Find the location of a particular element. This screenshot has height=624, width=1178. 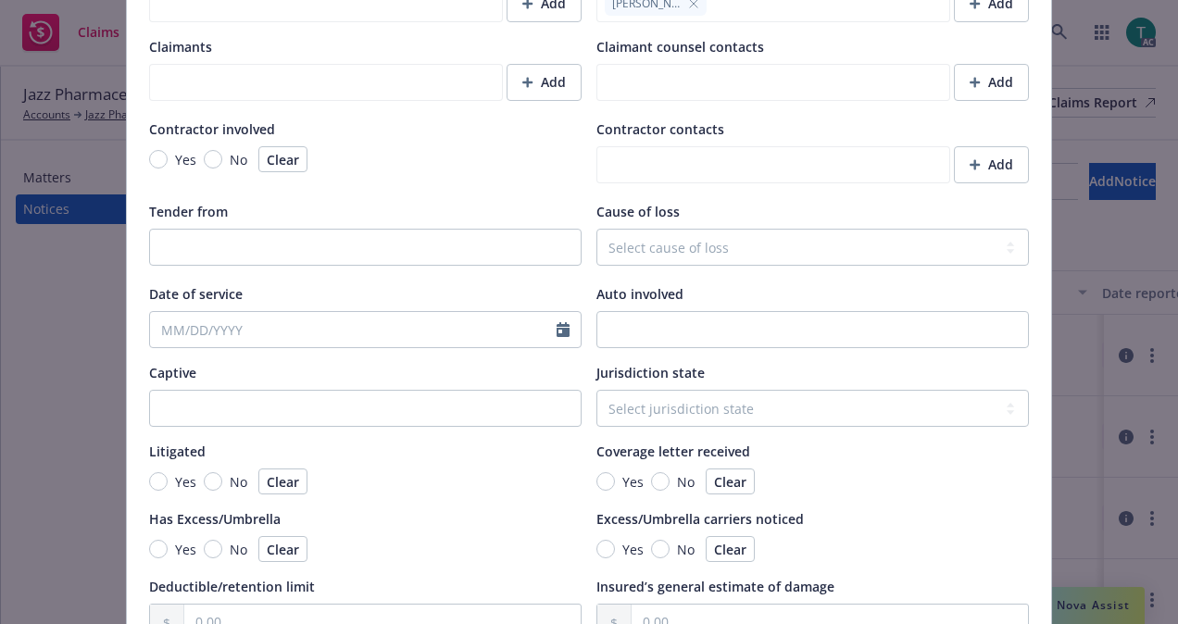

span: Insured’s general estimate of damage is located at coordinates (715, 586).